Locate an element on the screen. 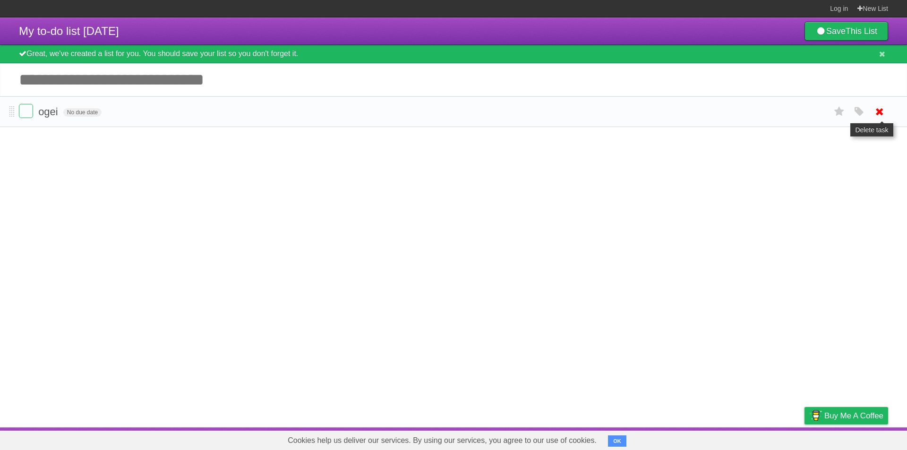 This screenshot has height=450, width=907. span: ogei is located at coordinates (49, 111).